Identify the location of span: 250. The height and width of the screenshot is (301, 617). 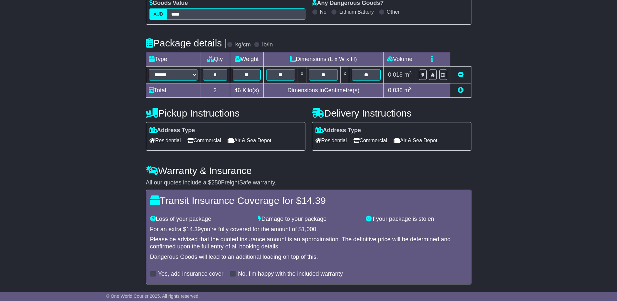
(216, 182).